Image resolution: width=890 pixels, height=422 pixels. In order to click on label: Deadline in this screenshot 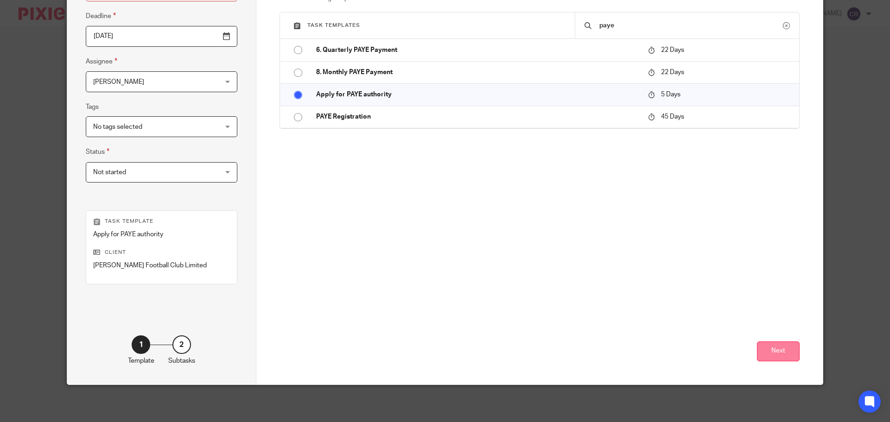, I will do `click(101, 16)`.